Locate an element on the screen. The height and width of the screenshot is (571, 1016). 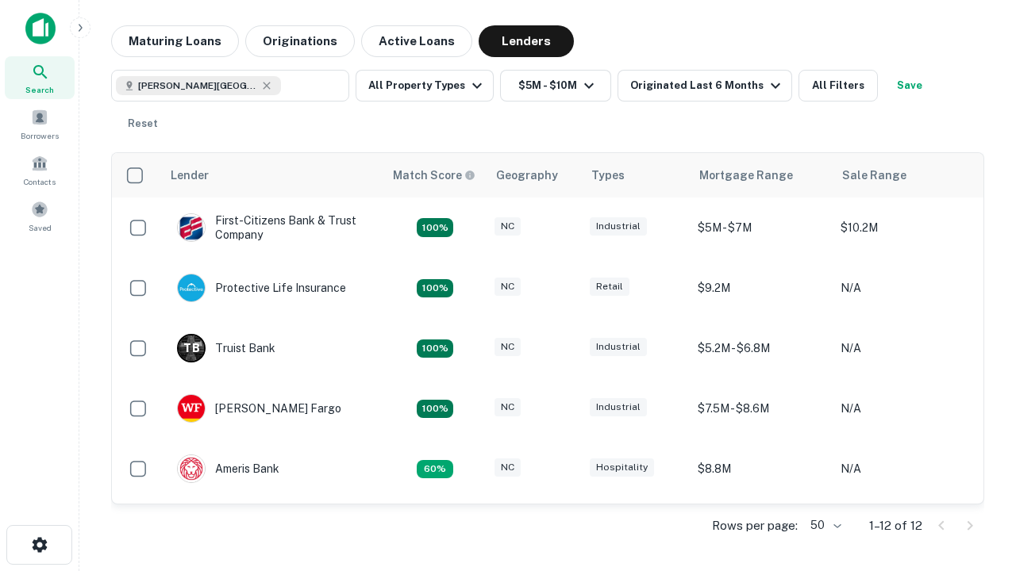
button: Reset is located at coordinates (143, 124).